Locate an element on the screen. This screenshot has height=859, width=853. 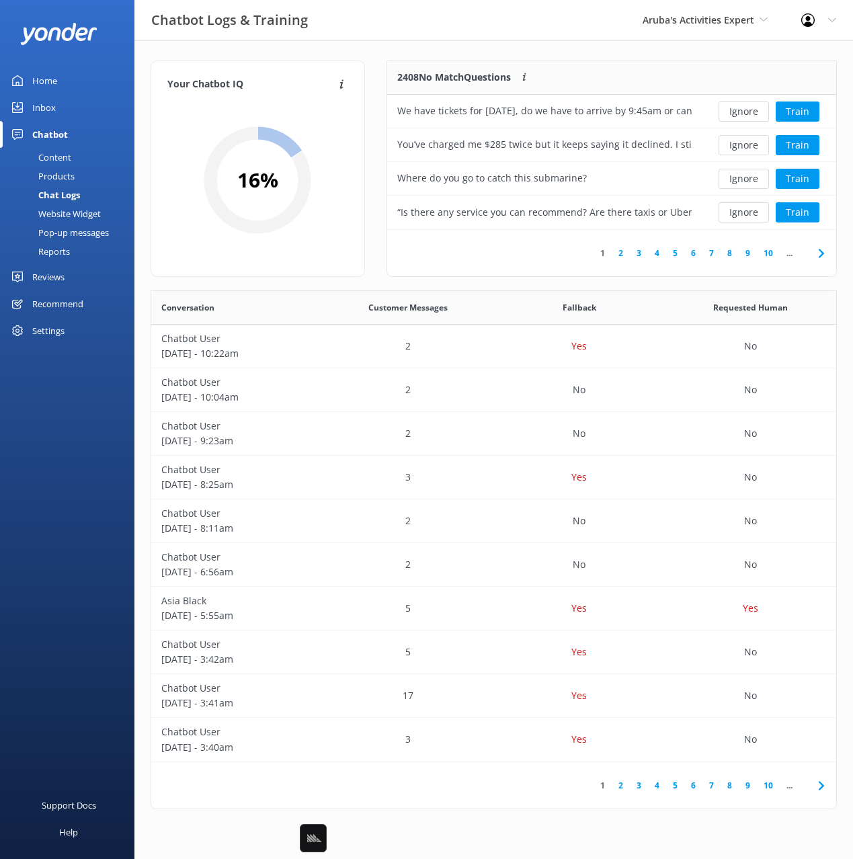
div: Products is located at coordinates (41, 176).